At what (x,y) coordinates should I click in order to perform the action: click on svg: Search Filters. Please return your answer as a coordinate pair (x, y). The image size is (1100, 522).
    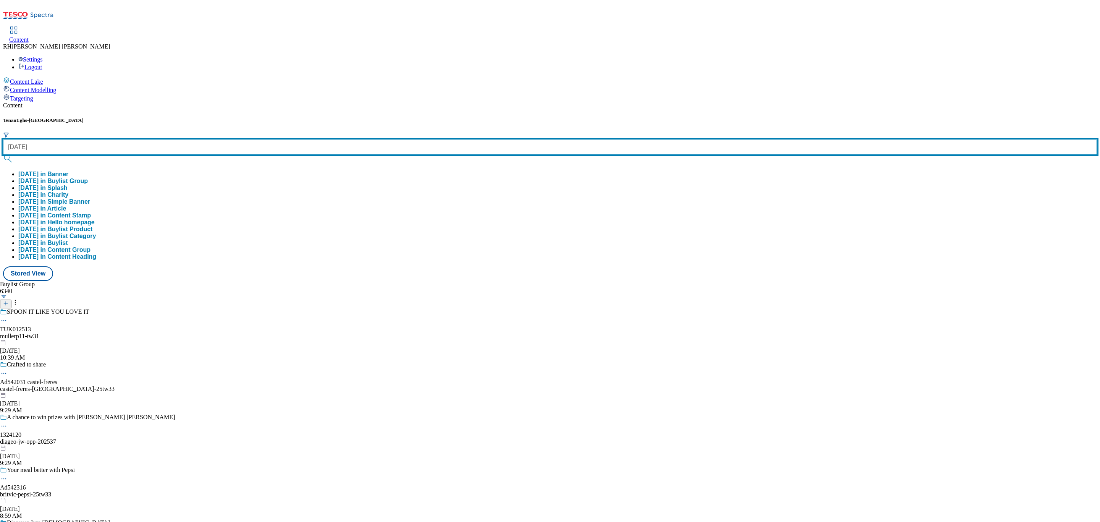
    Looking at the image, I should click on (6, 135).